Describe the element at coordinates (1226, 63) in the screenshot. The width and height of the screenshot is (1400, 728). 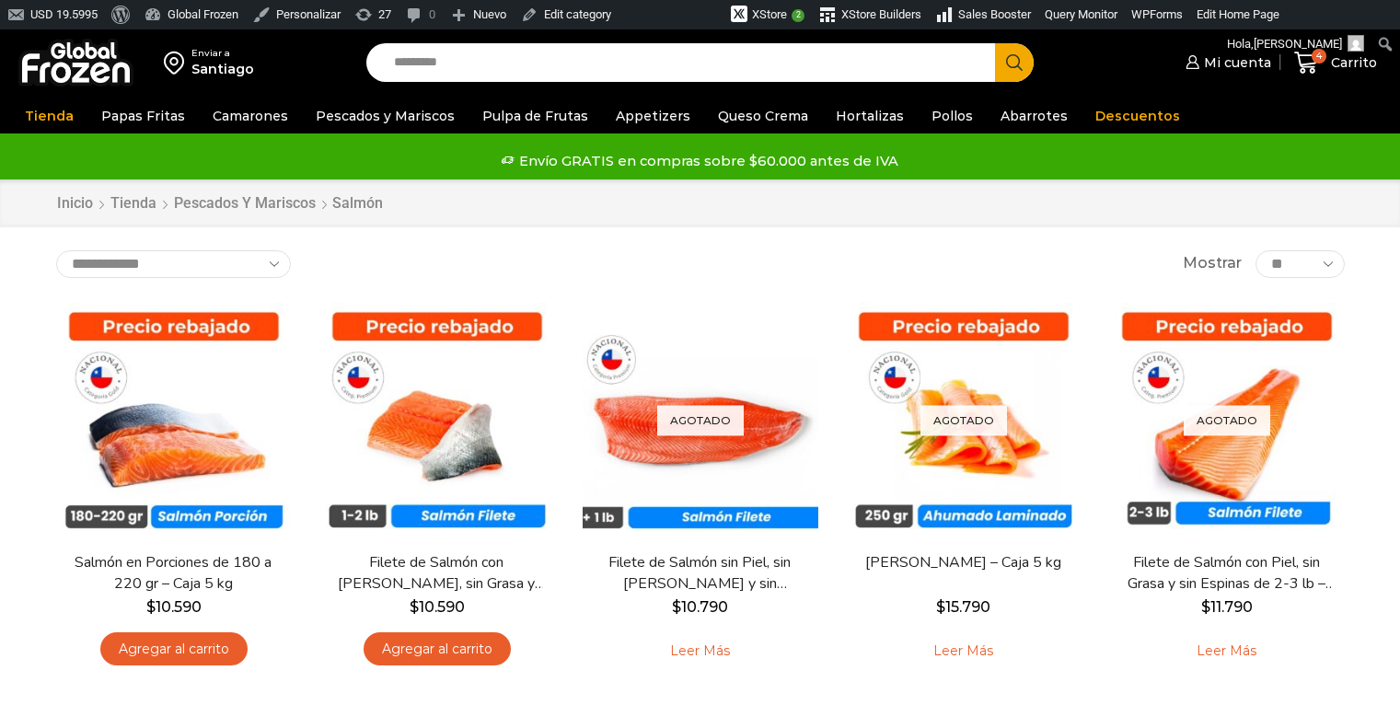
I see `a: Mi cuenta` at that location.